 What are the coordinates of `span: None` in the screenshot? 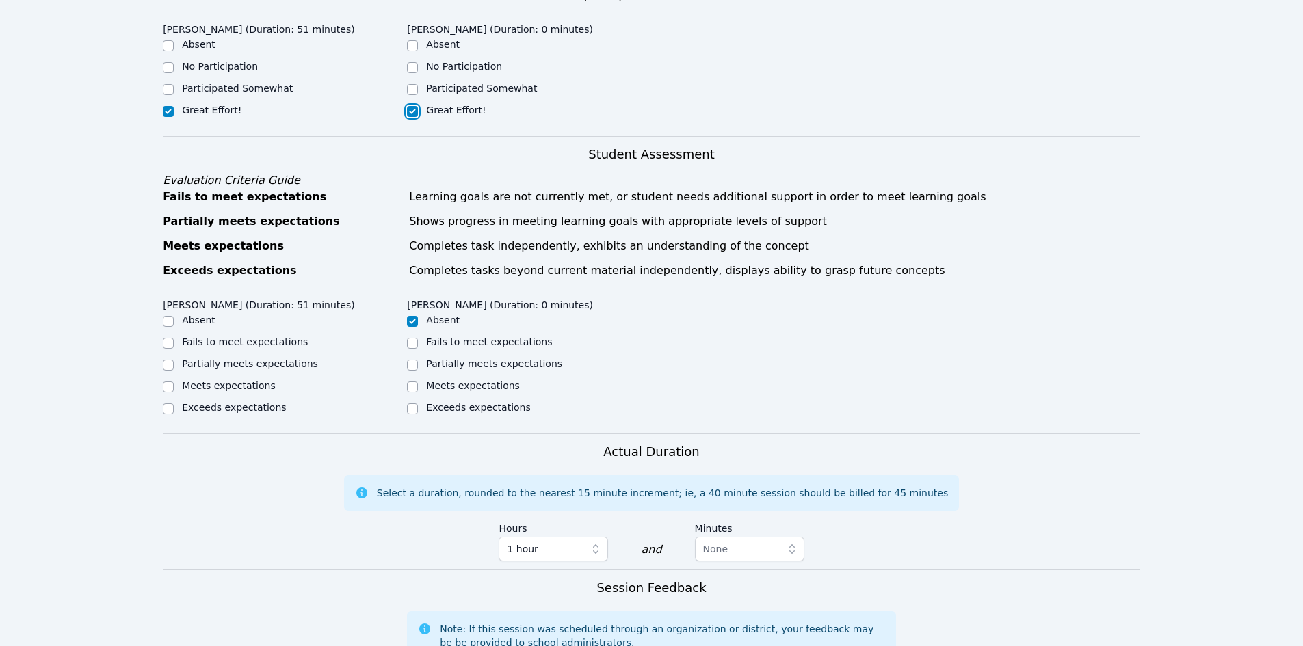 It's located at (716, 549).